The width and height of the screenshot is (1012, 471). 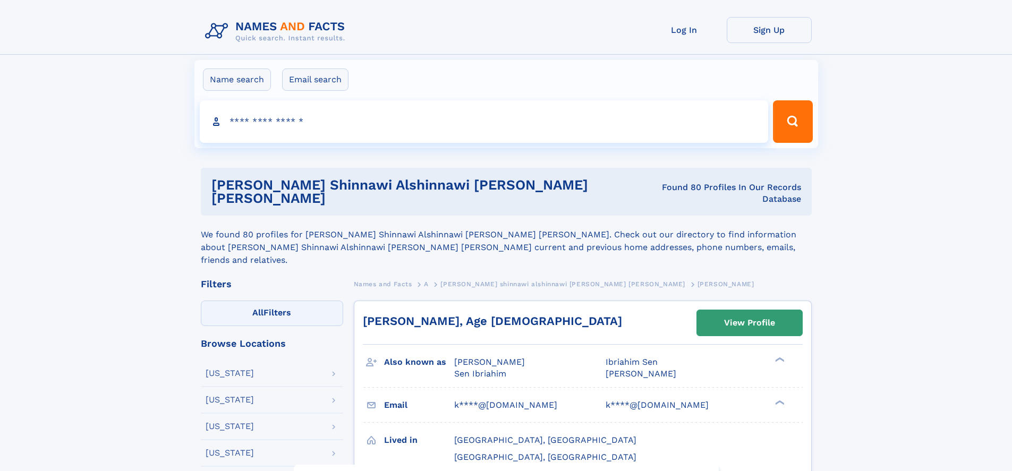 What do you see at coordinates (750, 323) in the screenshot?
I see `a: View Profile` at bounding box center [750, 323].